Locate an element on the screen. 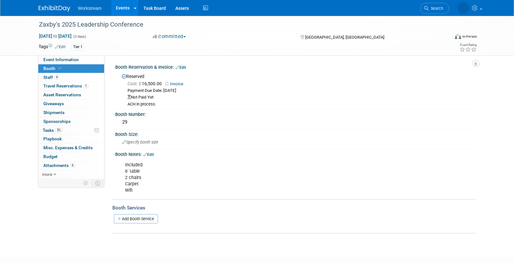 This screenshot has height=263, width=514. a: Misc. Expenses & Credits is located at coordinates (71, 147).